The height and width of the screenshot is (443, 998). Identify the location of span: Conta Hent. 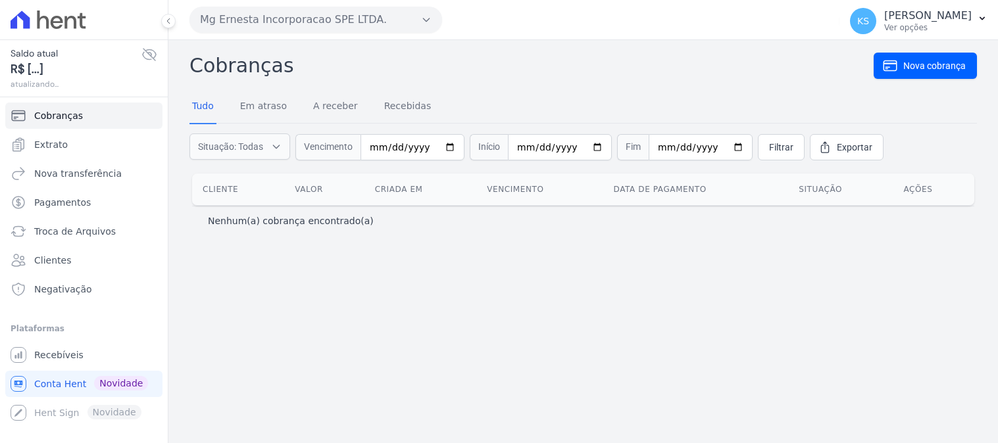
(60, 384).